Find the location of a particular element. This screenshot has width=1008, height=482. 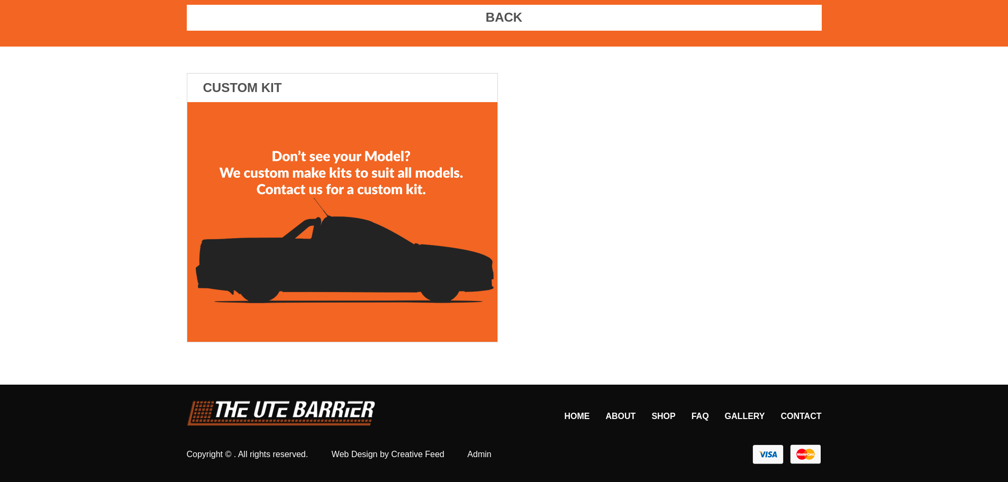

a: Home is located at coordinates (577, 416).